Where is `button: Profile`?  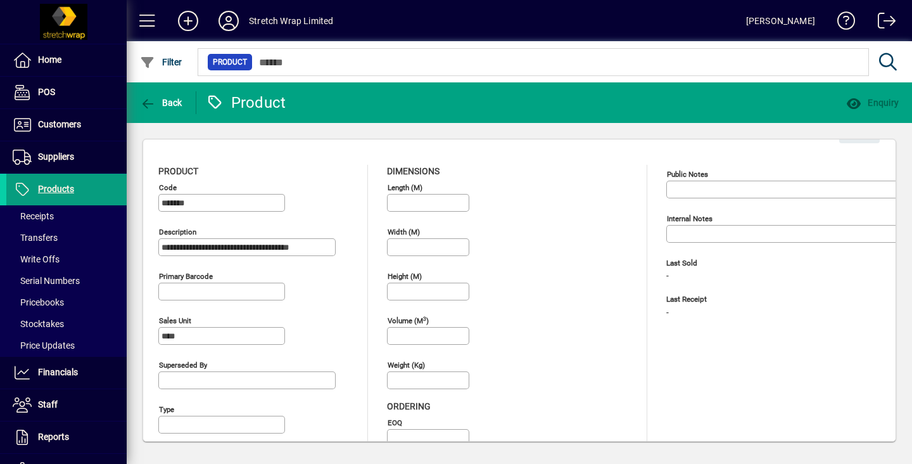 button: Profile is located at coordinates (229, 21).